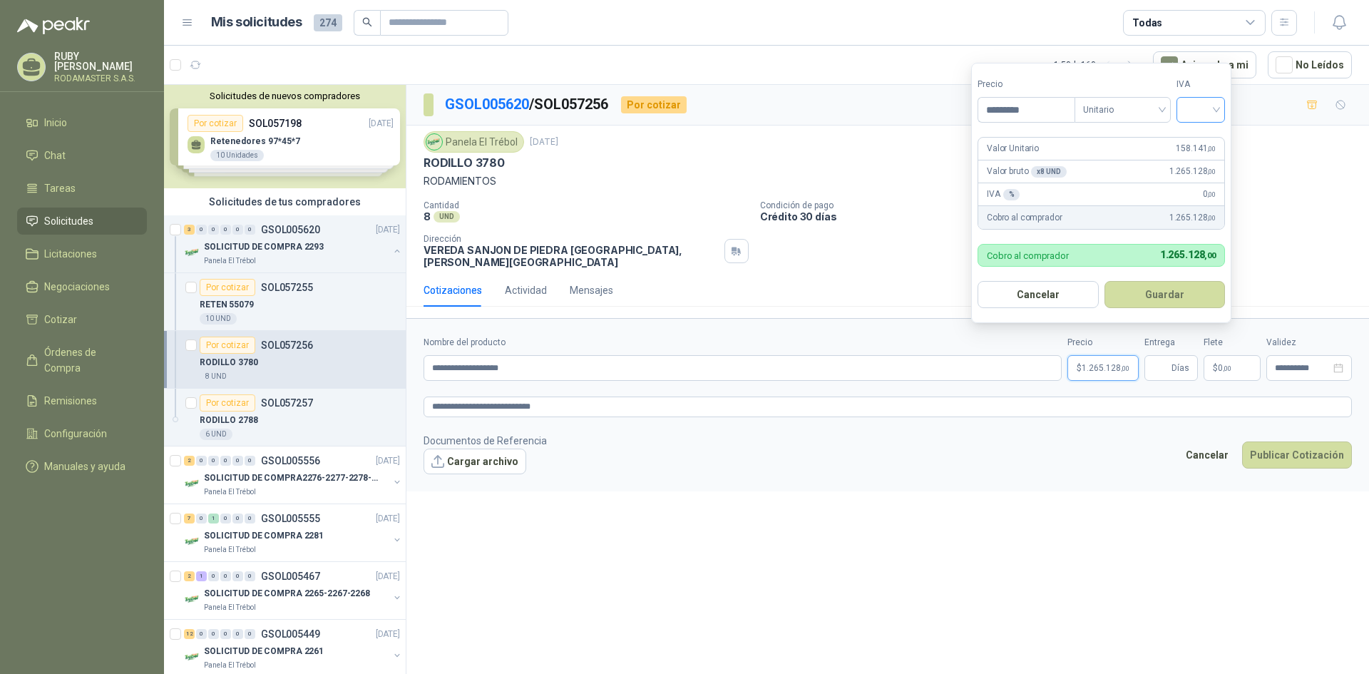 The width and height of the screenshot is (1369, 674). I want to click on span: Unitario, so click(1123, 110).